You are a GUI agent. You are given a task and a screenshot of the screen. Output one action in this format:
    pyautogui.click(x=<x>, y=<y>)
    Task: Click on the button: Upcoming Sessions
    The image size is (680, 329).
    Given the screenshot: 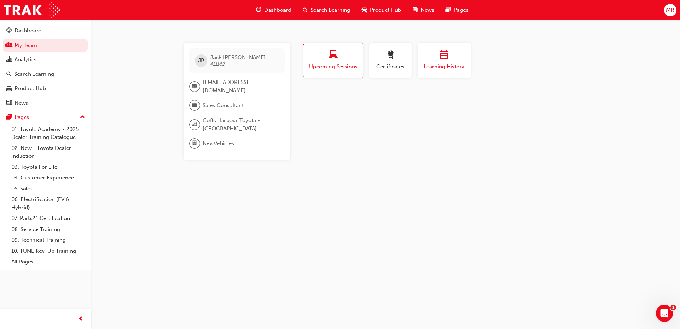 What is the action you would take?
    pyautogui.click(x=333, y=60)
    